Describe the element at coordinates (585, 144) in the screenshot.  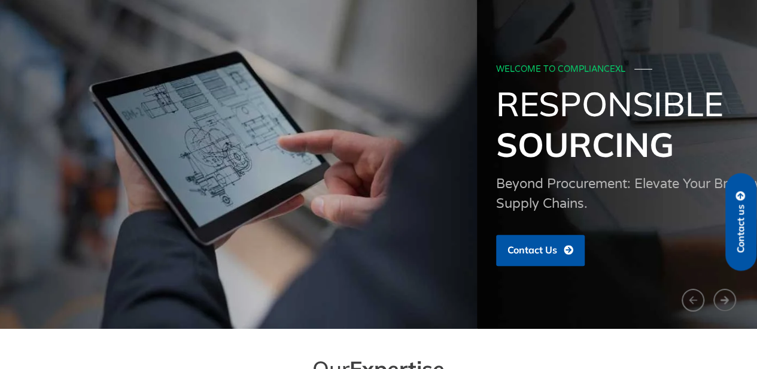
I see `span: Sourcing` at that location.